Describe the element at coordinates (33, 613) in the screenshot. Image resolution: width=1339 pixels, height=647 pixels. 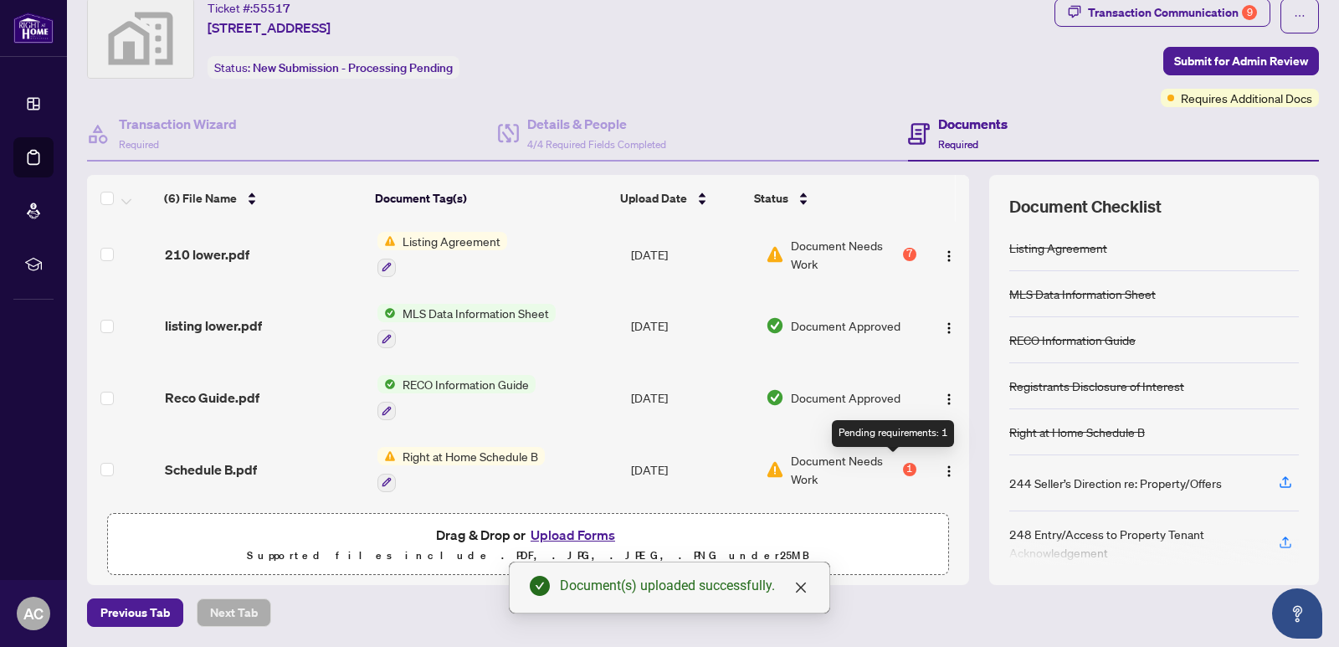
I see `span: AC` at that location.